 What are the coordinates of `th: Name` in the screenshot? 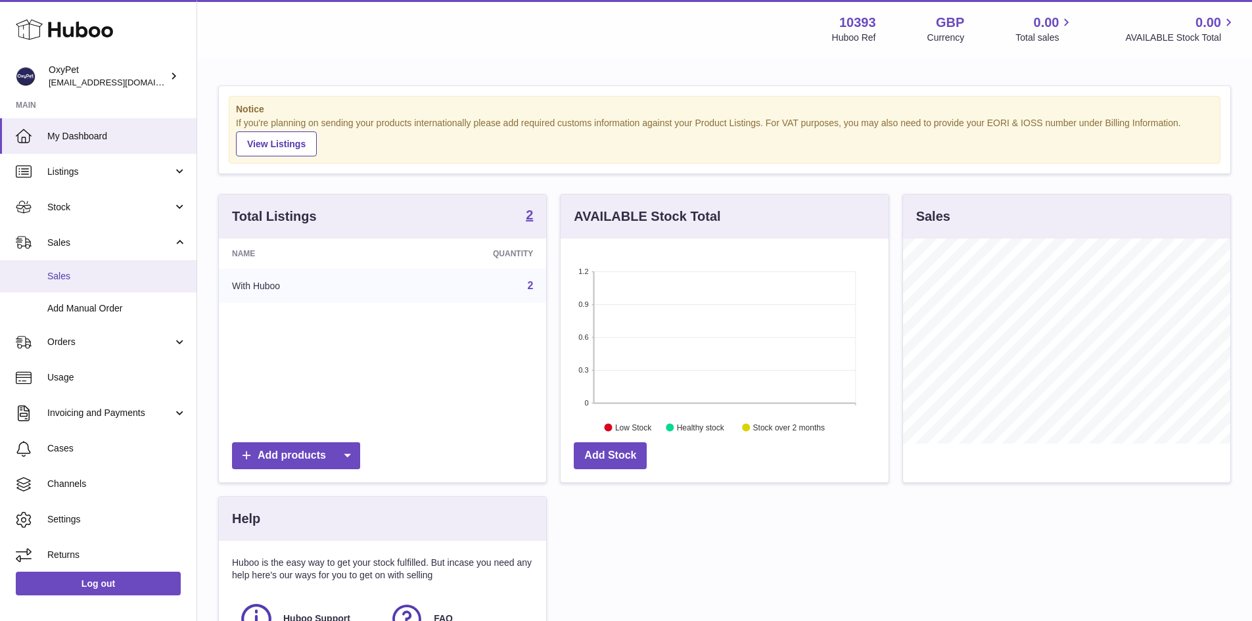 It's located at (305, 254).